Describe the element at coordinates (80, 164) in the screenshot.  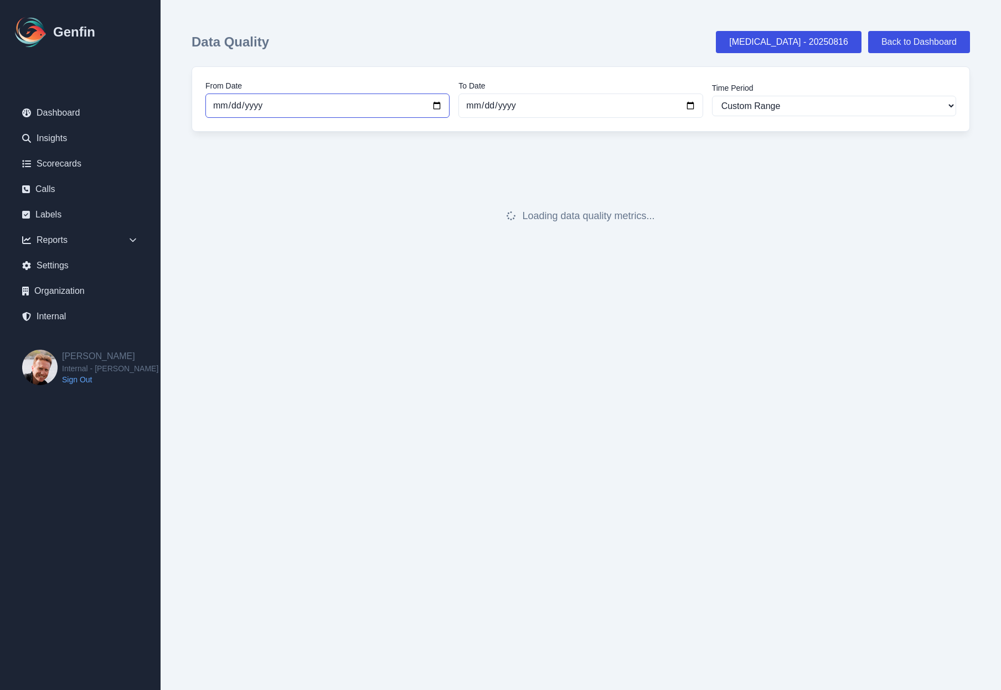
I see `a: Scorecards` at that location.